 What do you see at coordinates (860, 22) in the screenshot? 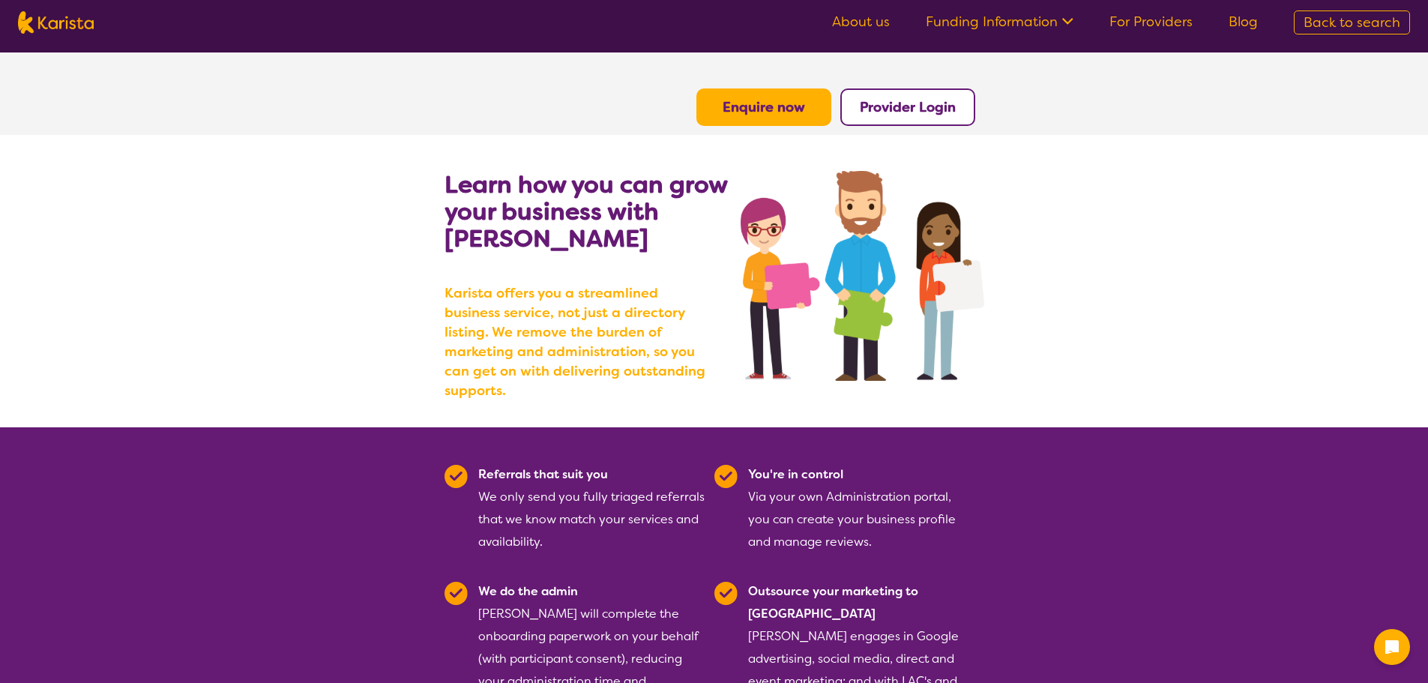
I see `a: About us` at bounding box center [860, 22].